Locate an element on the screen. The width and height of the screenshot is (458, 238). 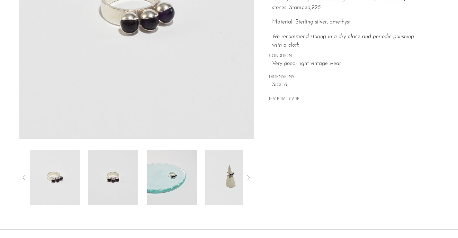
em: We recommend storing in a dry place and periodic polishing with a cloth. is located at coordinates (343, 41).